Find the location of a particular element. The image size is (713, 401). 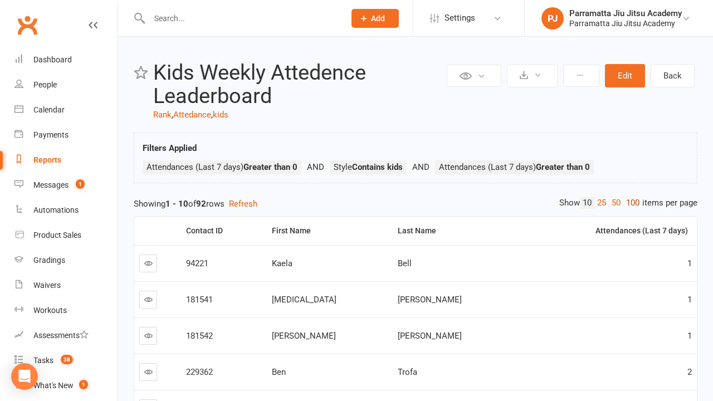

span: Trofa is located at coordinates (407, 372).